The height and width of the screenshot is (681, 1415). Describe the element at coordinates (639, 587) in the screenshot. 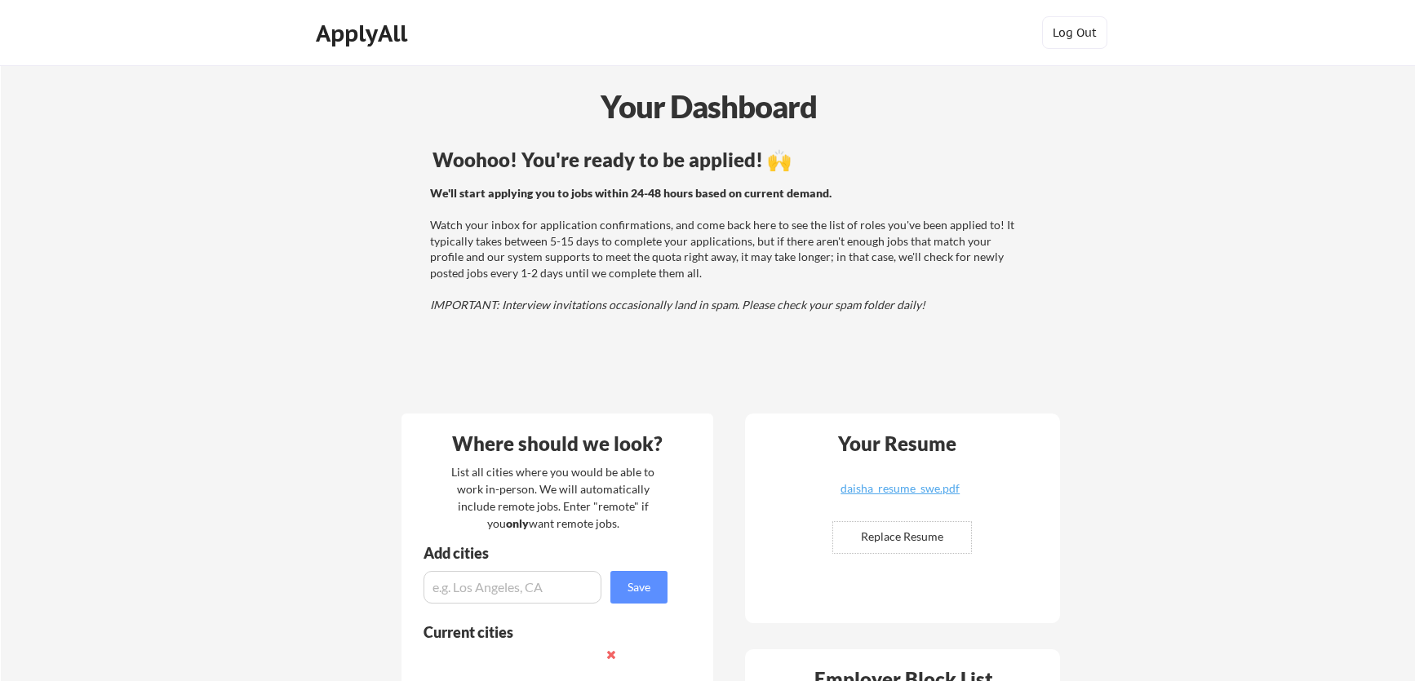

I see `button: Save` at that location.